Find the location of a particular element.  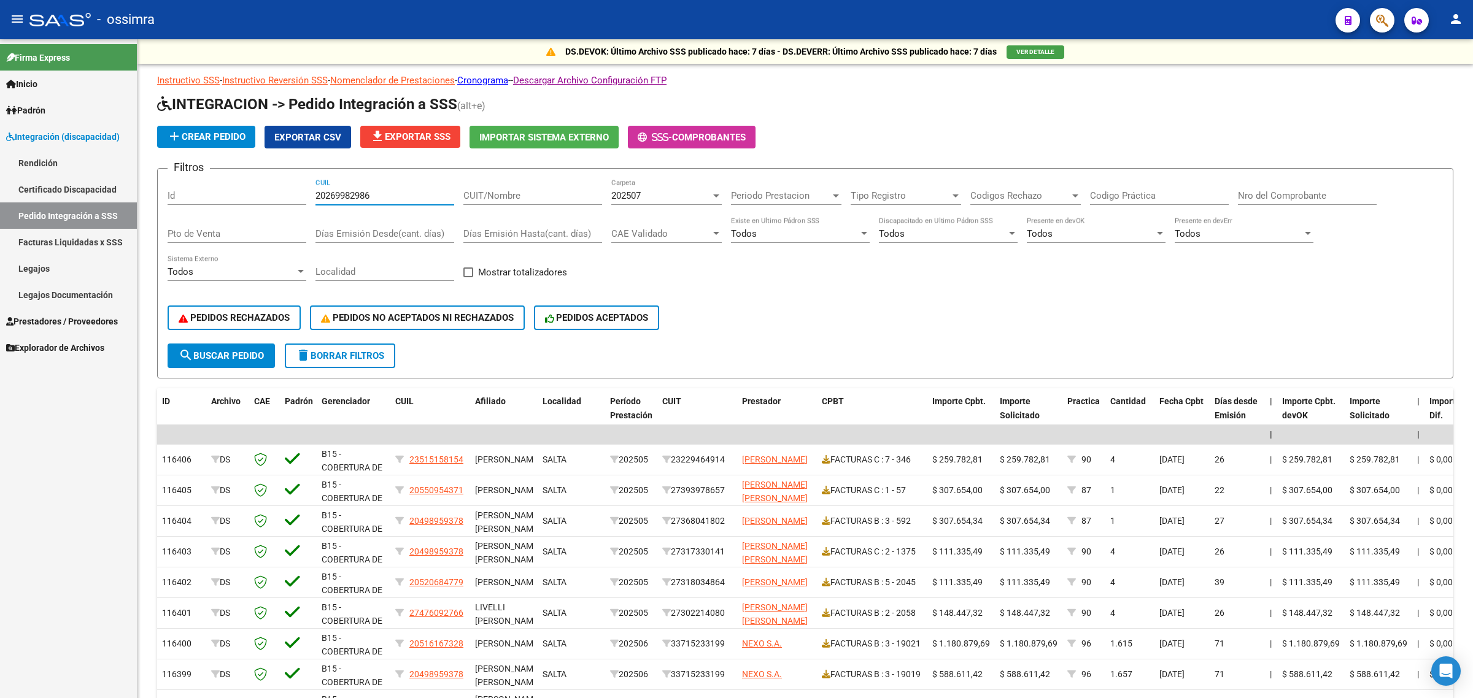

button: -Comprobantes is located at coordinates (692, 137).